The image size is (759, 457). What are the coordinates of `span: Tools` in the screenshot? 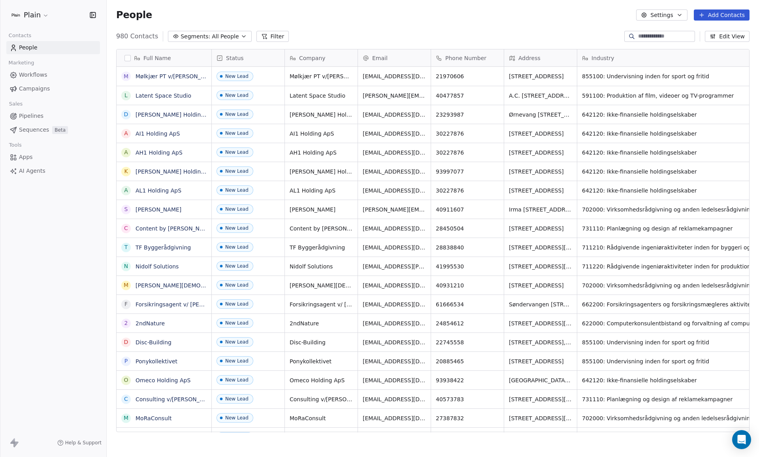 It's located at (15, 145).